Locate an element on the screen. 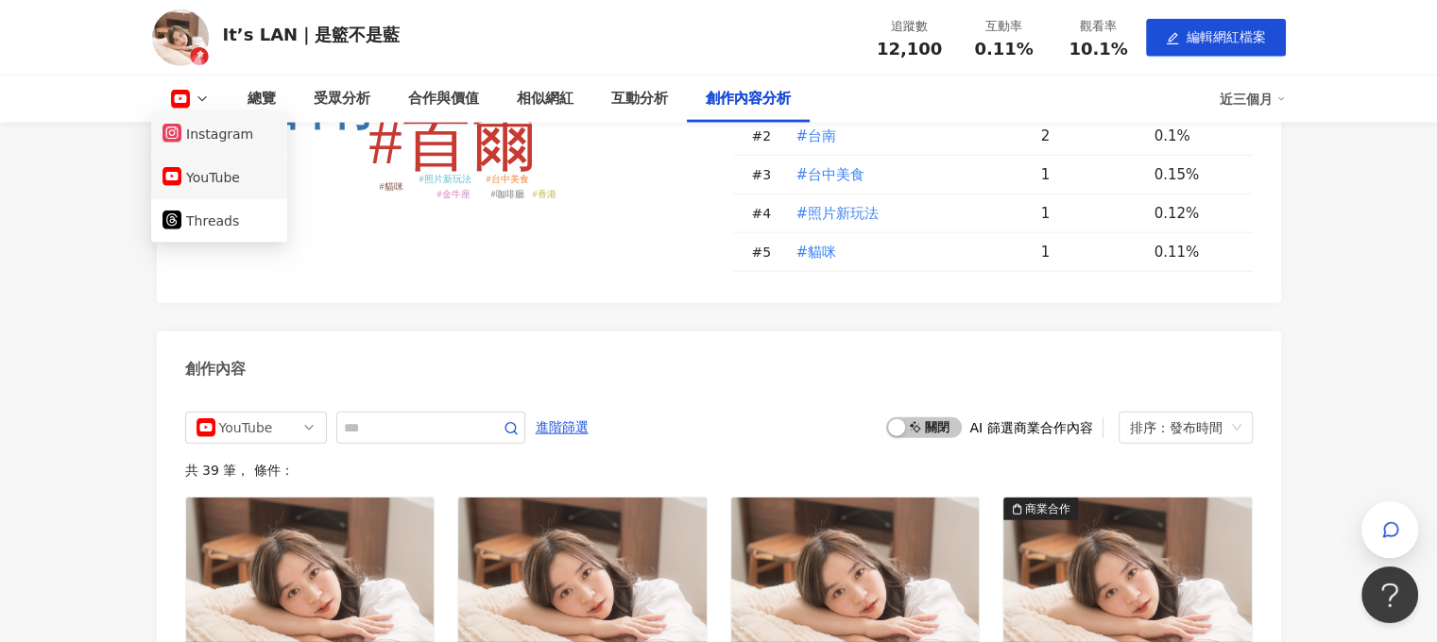 The height and width of the screenshot is (642, 1437). div: # 3 is located at coordinates (766, 175).